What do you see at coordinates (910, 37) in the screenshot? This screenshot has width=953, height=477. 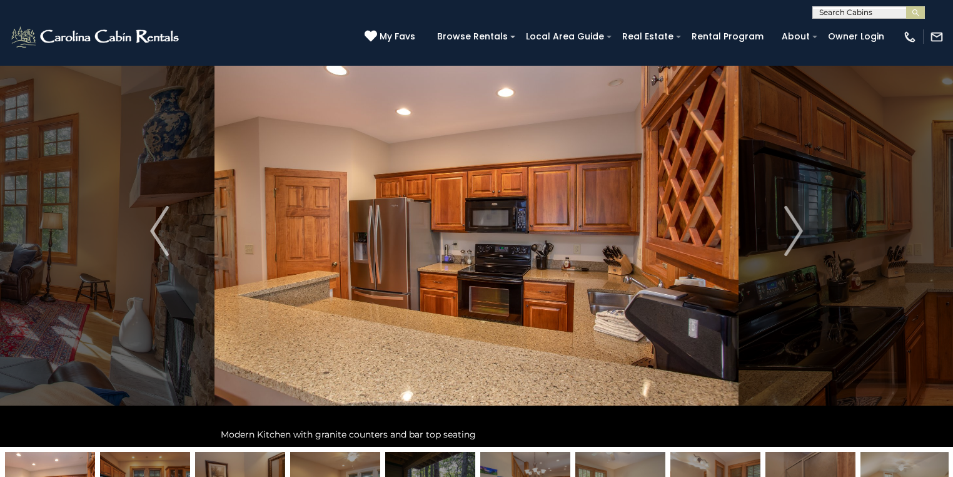 I see `img: phone-regular-white.png` at bounding box center [910, 37].